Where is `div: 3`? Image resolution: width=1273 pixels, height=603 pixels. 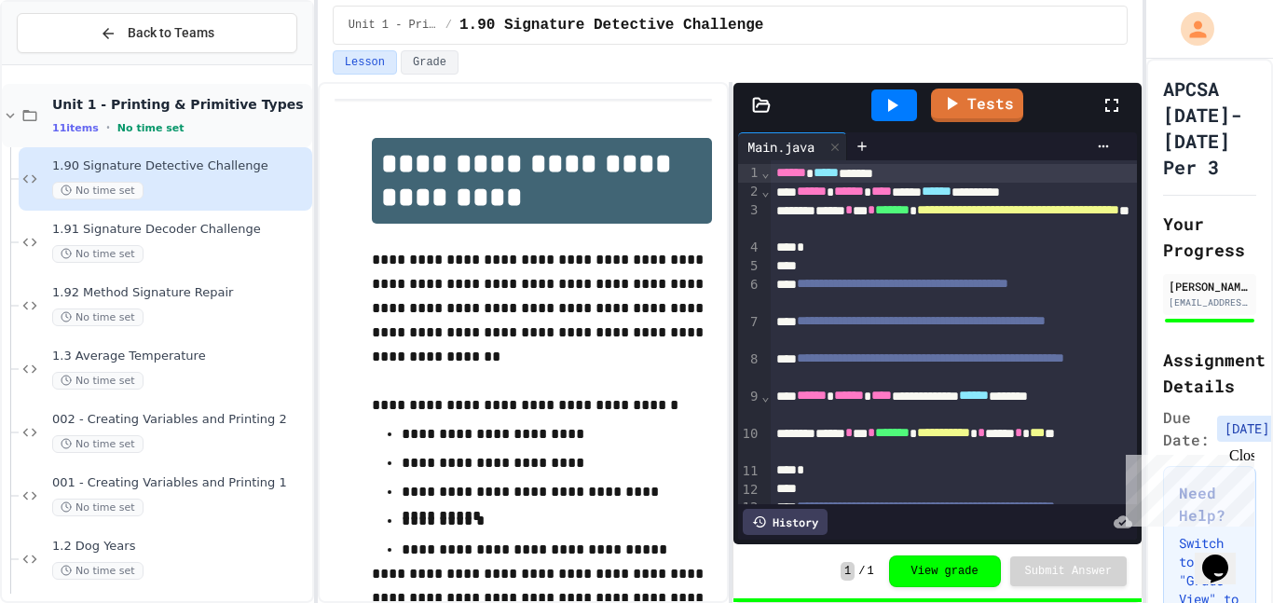 div: 3 is located at coordinates (749, 220).